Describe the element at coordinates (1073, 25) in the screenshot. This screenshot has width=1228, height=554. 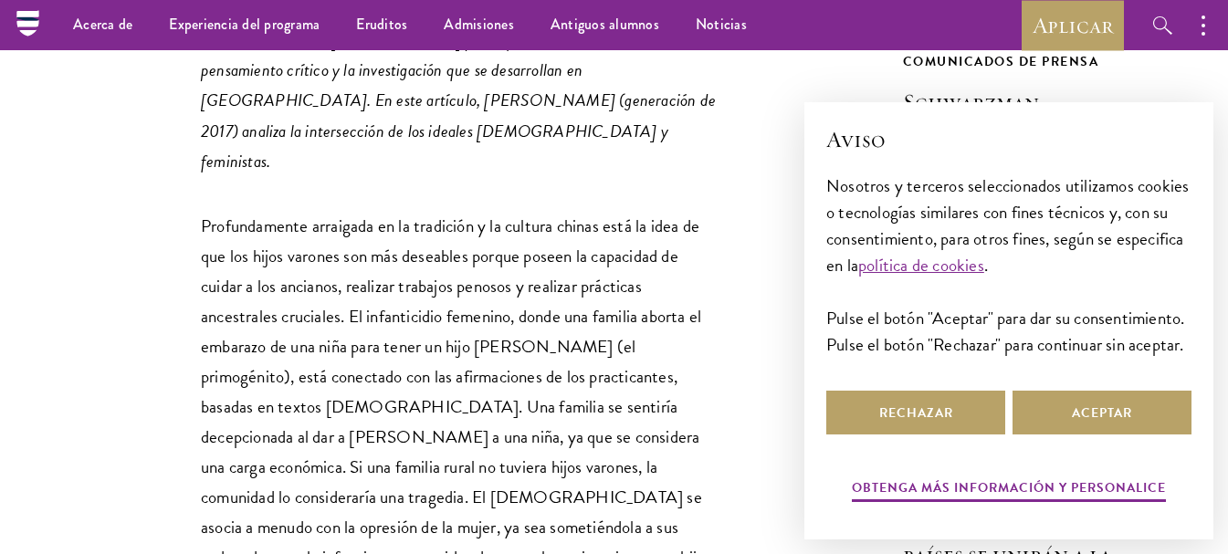
I see `font: Aplicar` at that location.